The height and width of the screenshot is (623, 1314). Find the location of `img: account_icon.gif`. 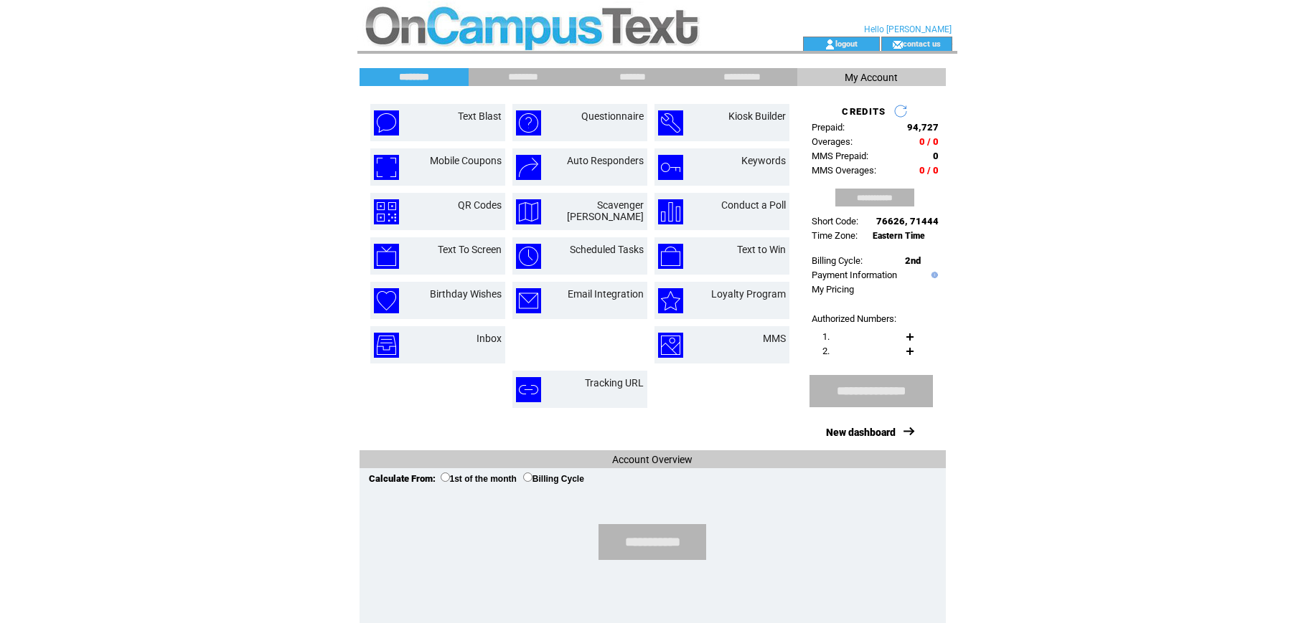

img: account_icon.gif is located at coordinates (829, 44).